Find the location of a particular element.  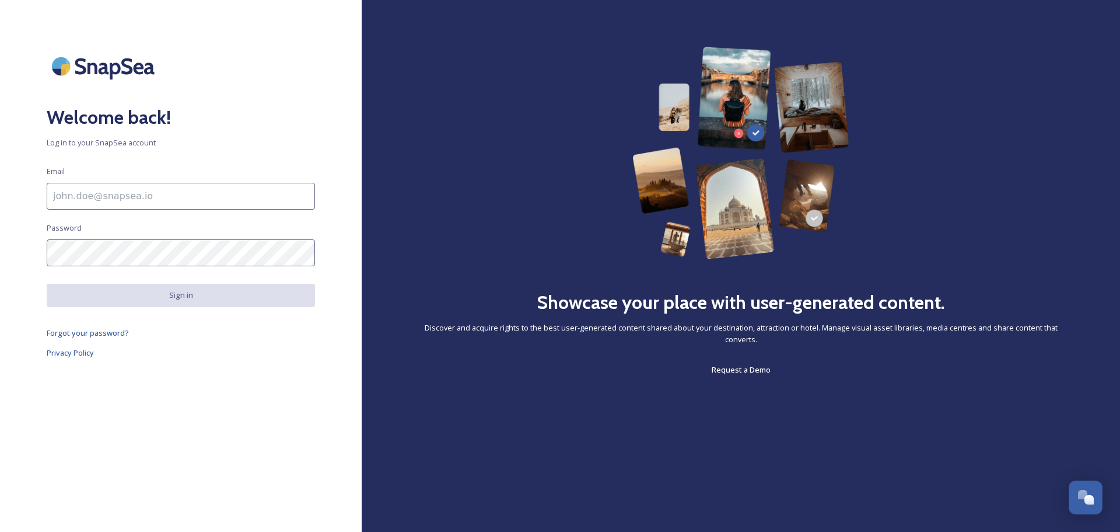

span: Discover and acquire rights to the best user-generated content shared about your destination, att... is located at coordinates (741, 333).